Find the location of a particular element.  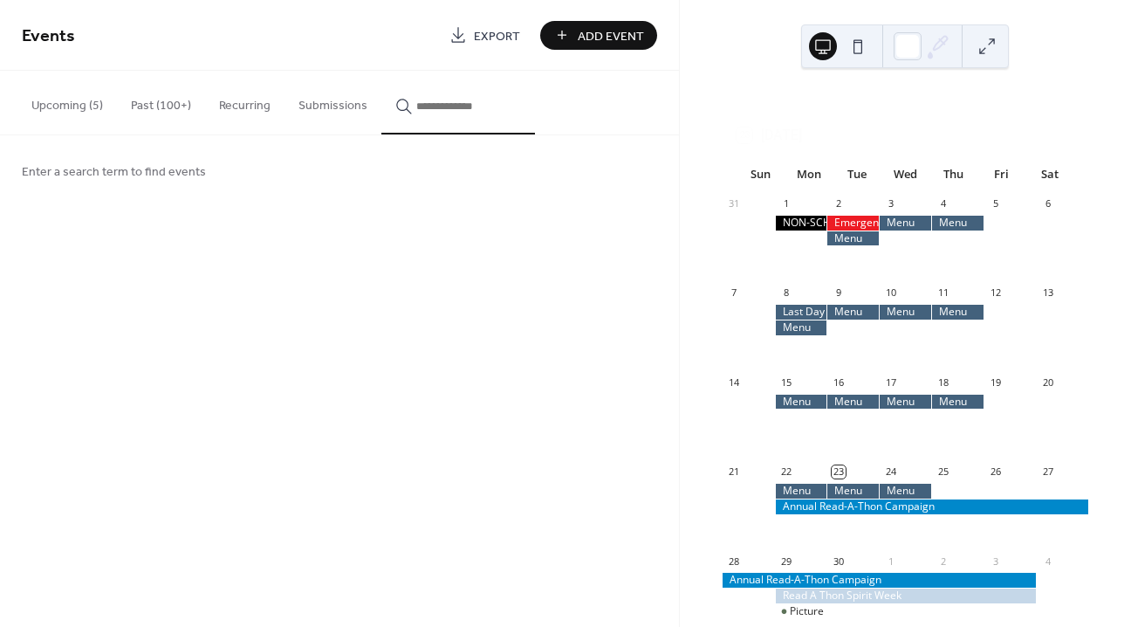

div: 25 is located at coordinates (943, 471).